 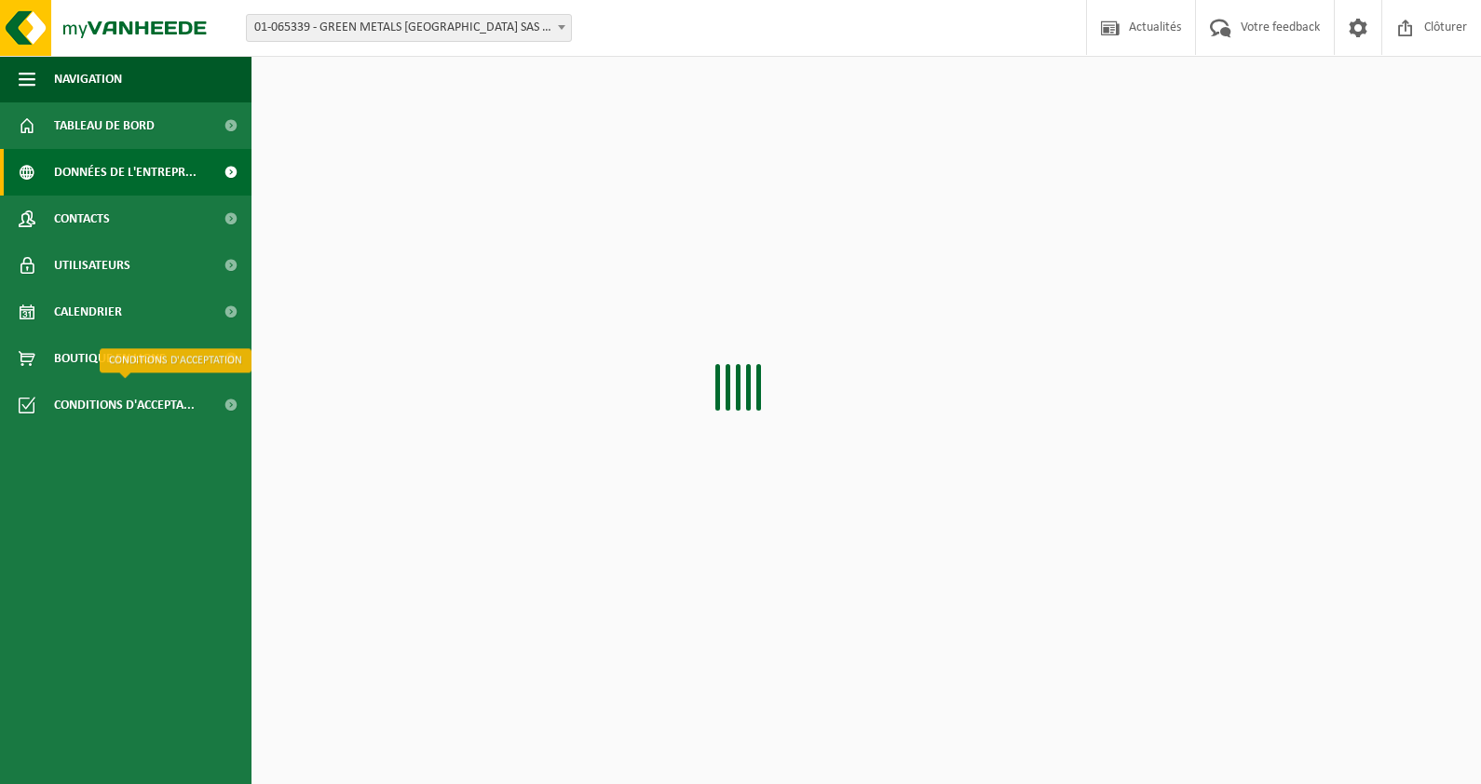 I want to click on span: Boutique en ligne, so click(x=110, y=359).